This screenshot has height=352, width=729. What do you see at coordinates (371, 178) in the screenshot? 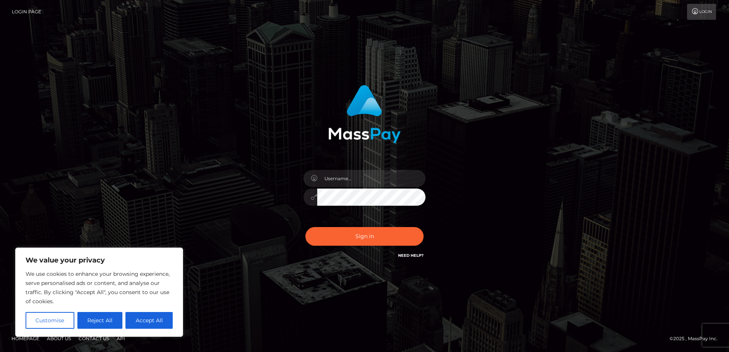
I see `input: Username...` at bounding box center [371, 178].